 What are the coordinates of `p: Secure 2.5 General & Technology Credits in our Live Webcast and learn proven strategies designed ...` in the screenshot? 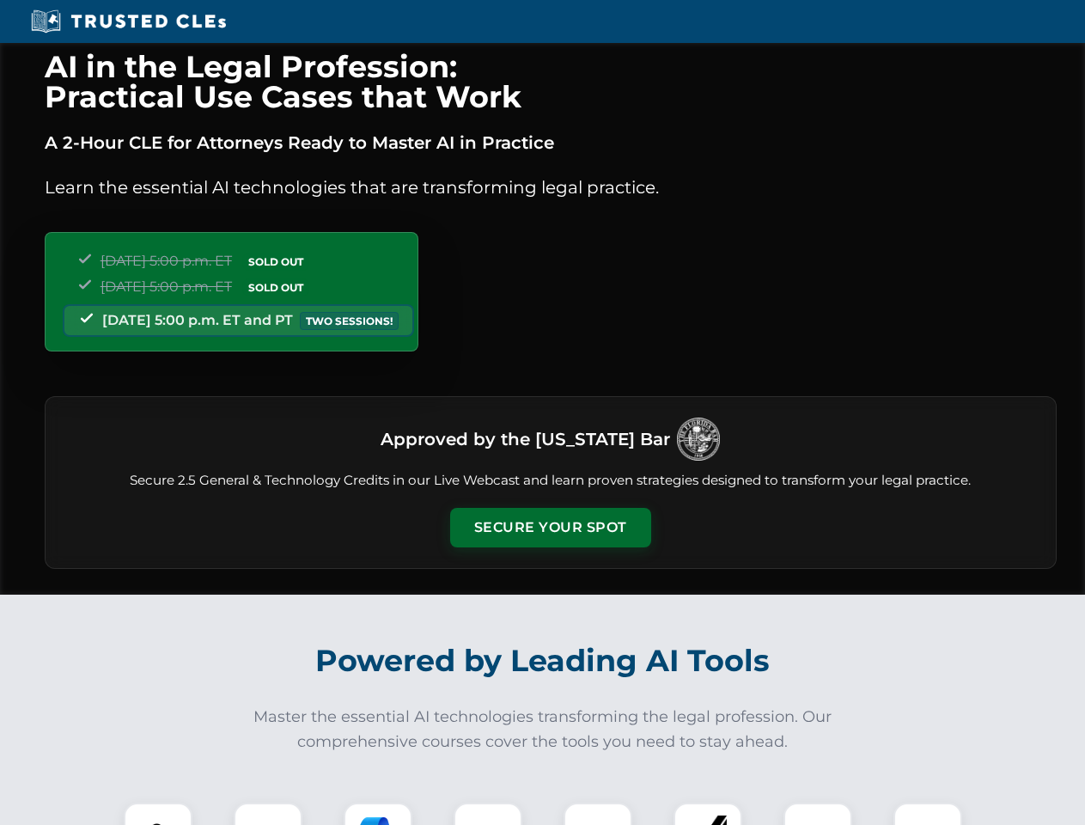 It's located at (551, 480).